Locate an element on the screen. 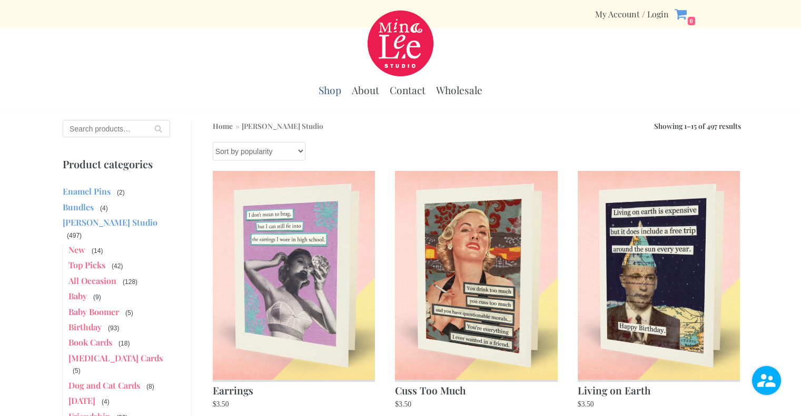 The height and width of the screenshot is (416, 801). input: Search products… is located at coordinates (116, 128).